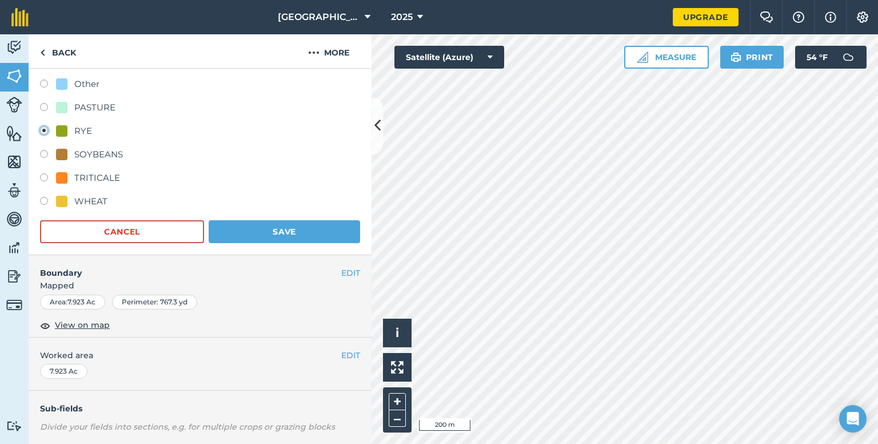 This screenshot has width=878, height=444. I want to click on div: SOYBEANS, so click(98, 154).